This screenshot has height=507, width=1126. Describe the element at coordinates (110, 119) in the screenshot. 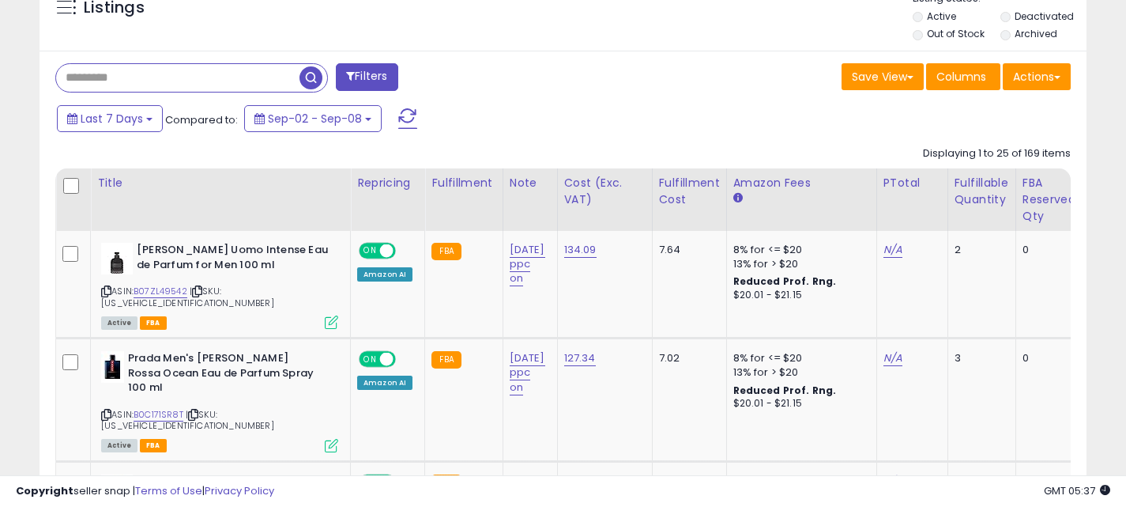

I see `button: Last 7 Days` at that location.